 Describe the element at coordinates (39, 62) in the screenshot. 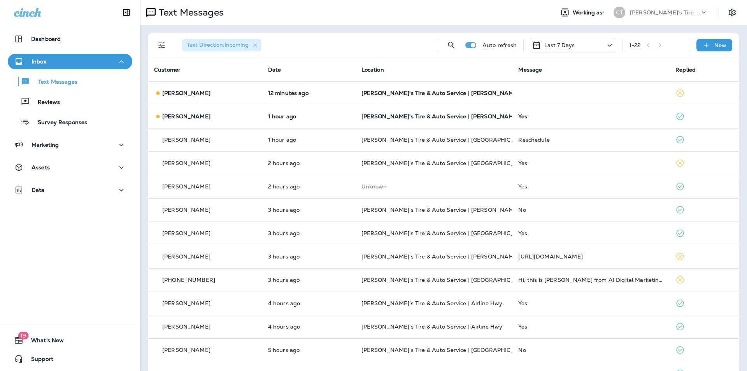

I see `p: Inbox` at that location.